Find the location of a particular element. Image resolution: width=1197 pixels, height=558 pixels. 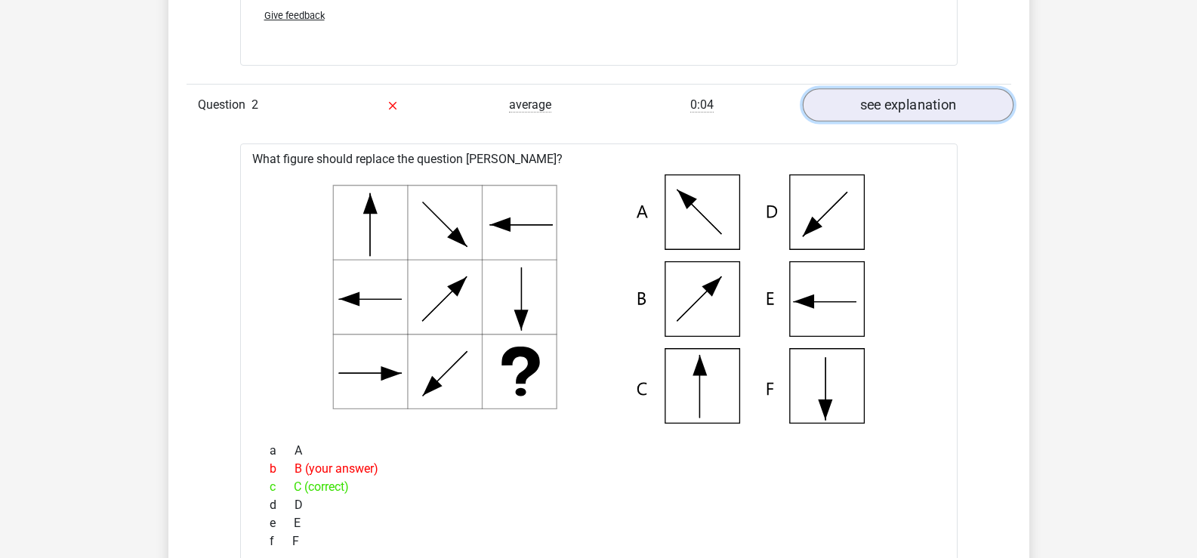

span: c is located at coordinates (282, 487).